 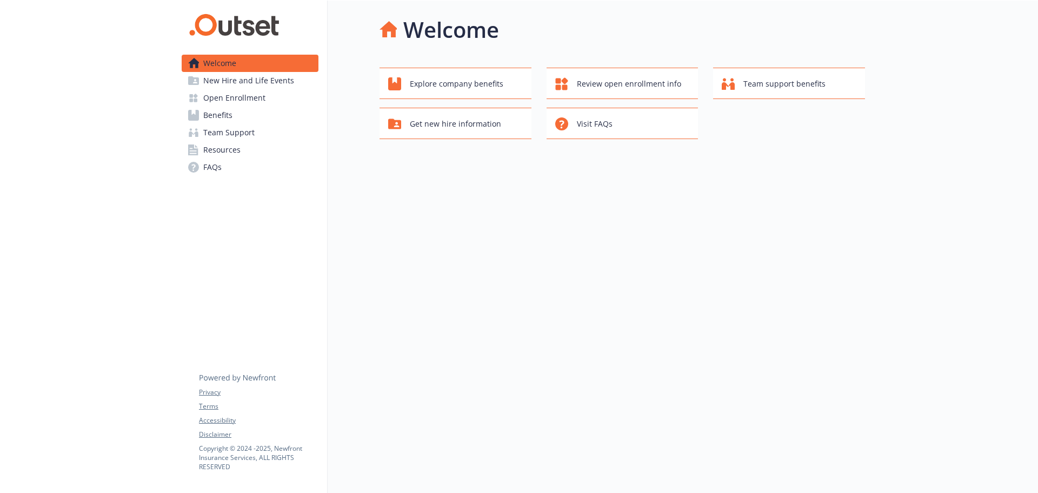 What do you see at coordinates (250, 150) in the screenshot?
I see `a: Resources` at bounding box center [250, 150].